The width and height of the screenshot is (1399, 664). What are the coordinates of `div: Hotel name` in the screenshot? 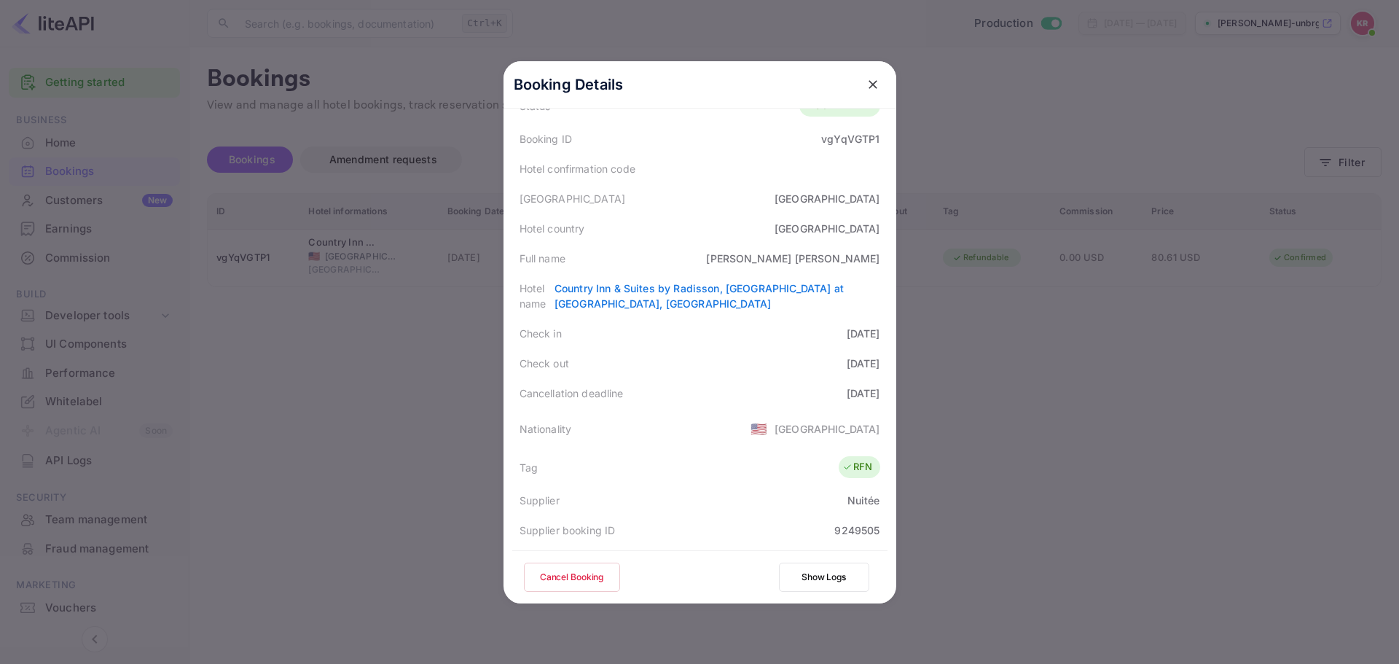 It's located at (537, 296).